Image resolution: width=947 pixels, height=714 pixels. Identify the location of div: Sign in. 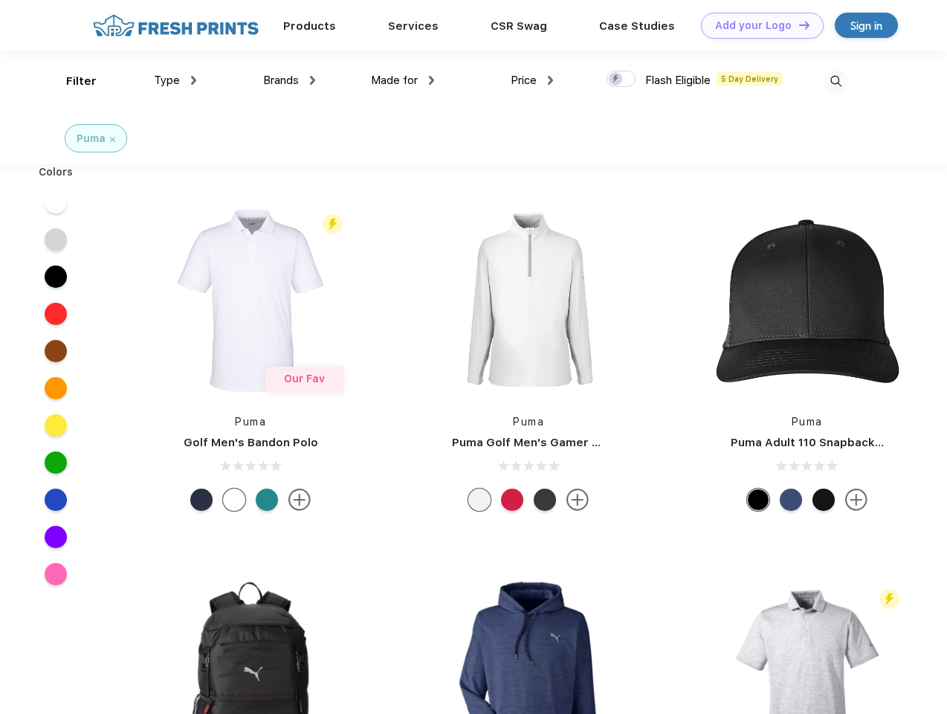
(866, 25).